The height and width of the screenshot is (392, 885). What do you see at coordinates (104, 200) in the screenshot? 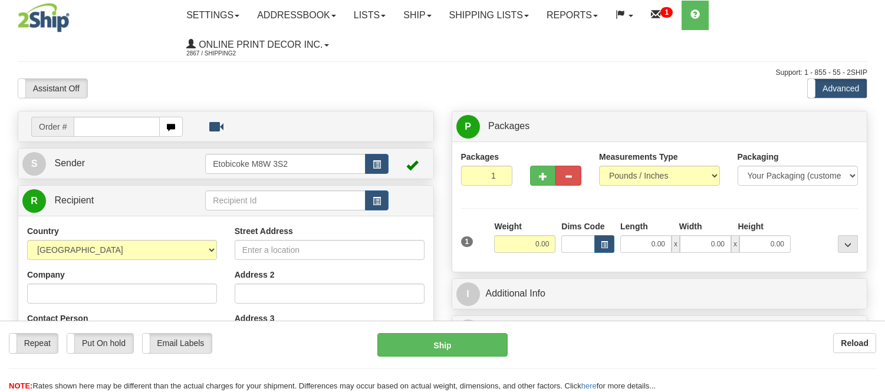
I see `a: R Recipient` at bounding box center [104, 200].